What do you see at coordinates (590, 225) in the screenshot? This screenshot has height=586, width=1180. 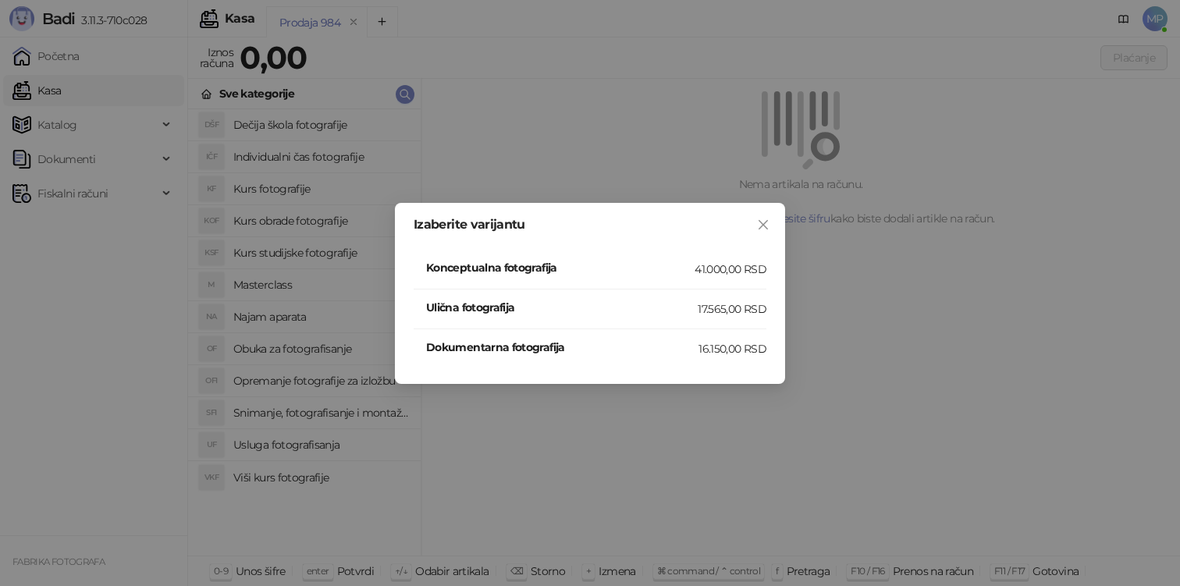 I see `div: Izaberite varijantu` at bounding box center [590, 225].